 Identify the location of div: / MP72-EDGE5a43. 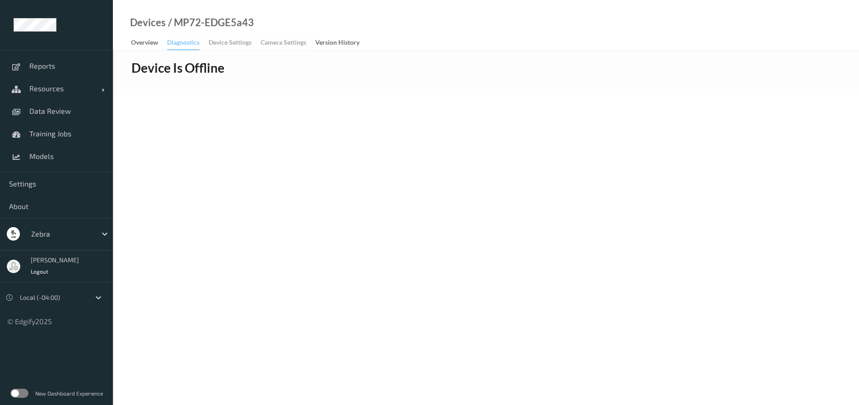
(209, 23).